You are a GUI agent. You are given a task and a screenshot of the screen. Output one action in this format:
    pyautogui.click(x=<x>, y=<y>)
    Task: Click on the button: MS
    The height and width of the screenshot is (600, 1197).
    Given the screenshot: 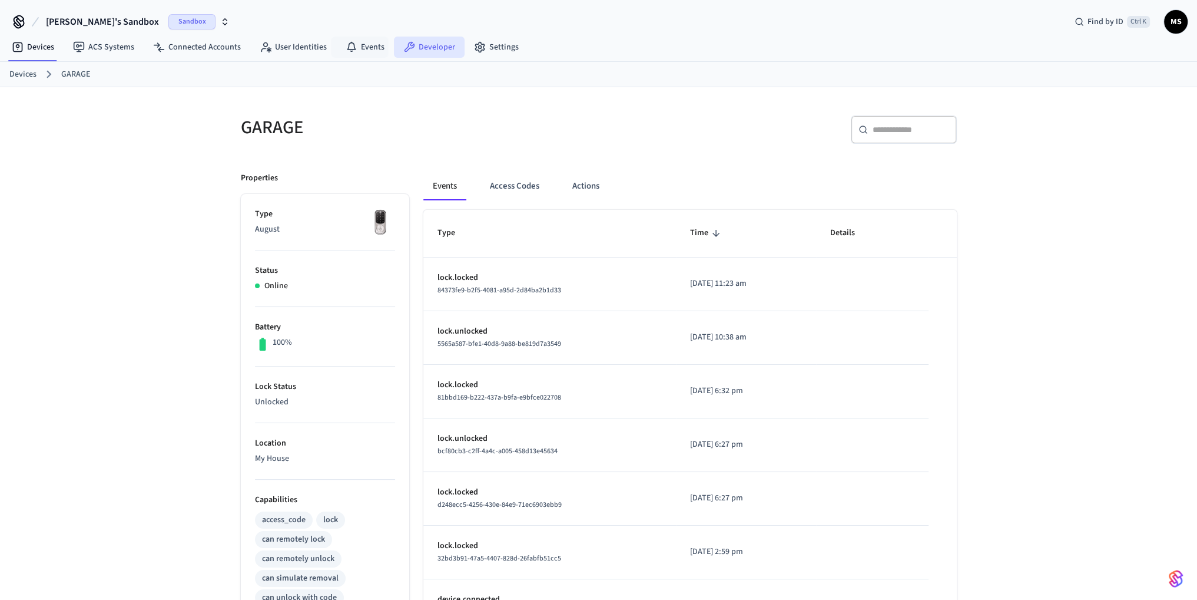 What is the action you would take?
    pyautogui.click(x=1176, y=22)
    